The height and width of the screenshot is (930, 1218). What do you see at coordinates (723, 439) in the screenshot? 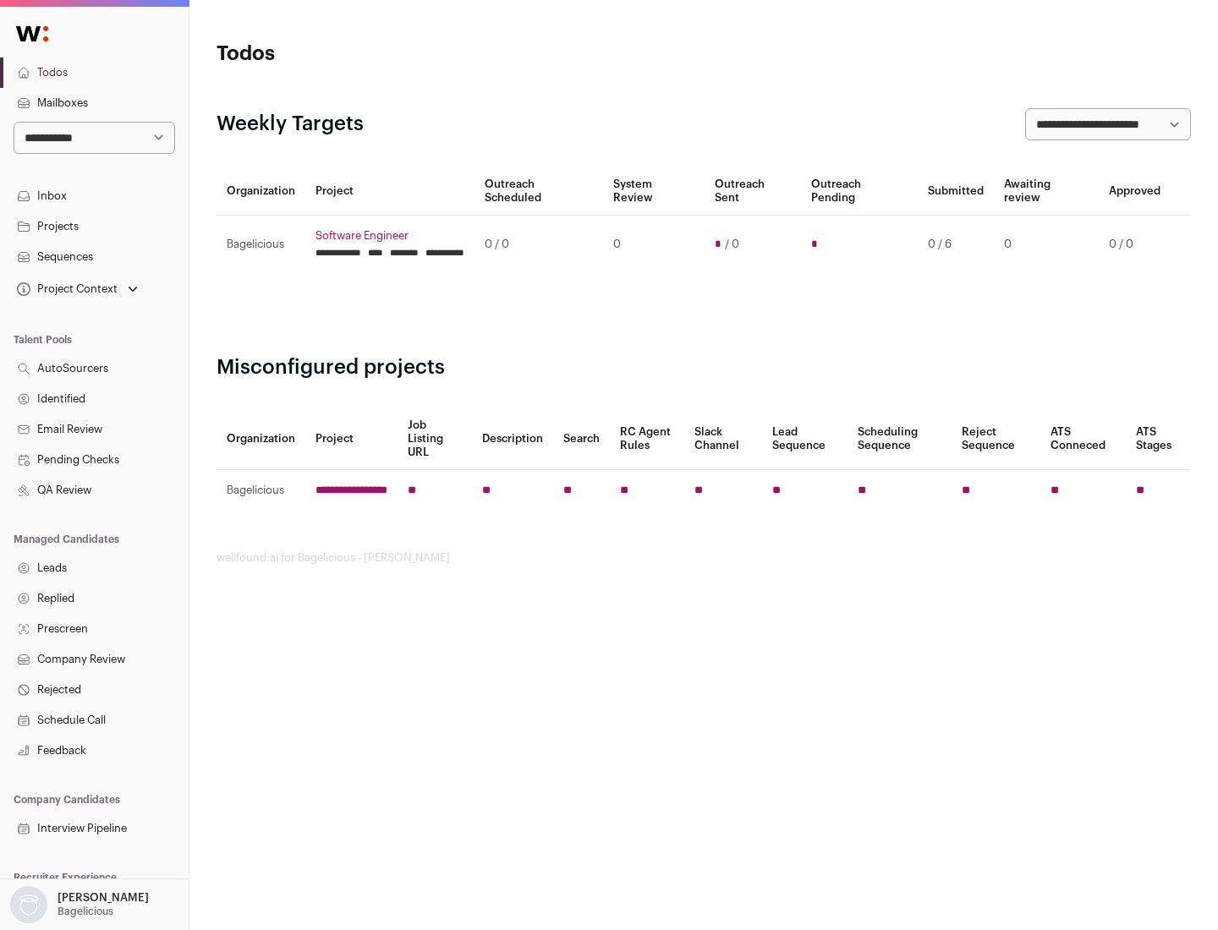
I see `th: Slack Channel` at bounding box center [723, 439].